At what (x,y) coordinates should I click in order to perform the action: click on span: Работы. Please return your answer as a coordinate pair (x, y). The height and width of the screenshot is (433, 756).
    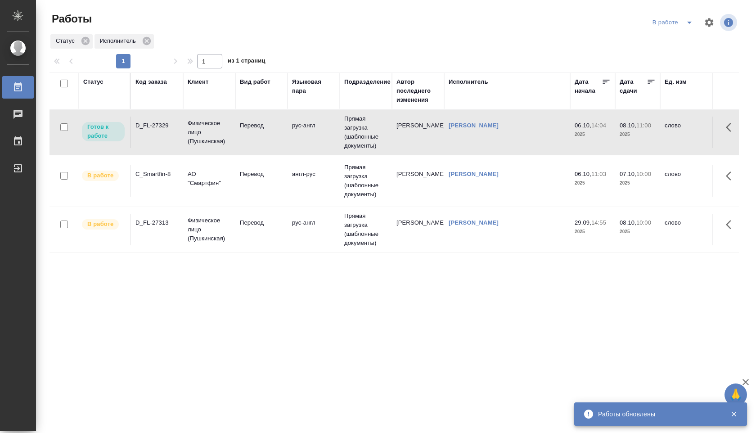
    Looking at the image, I should click on (71, 19).